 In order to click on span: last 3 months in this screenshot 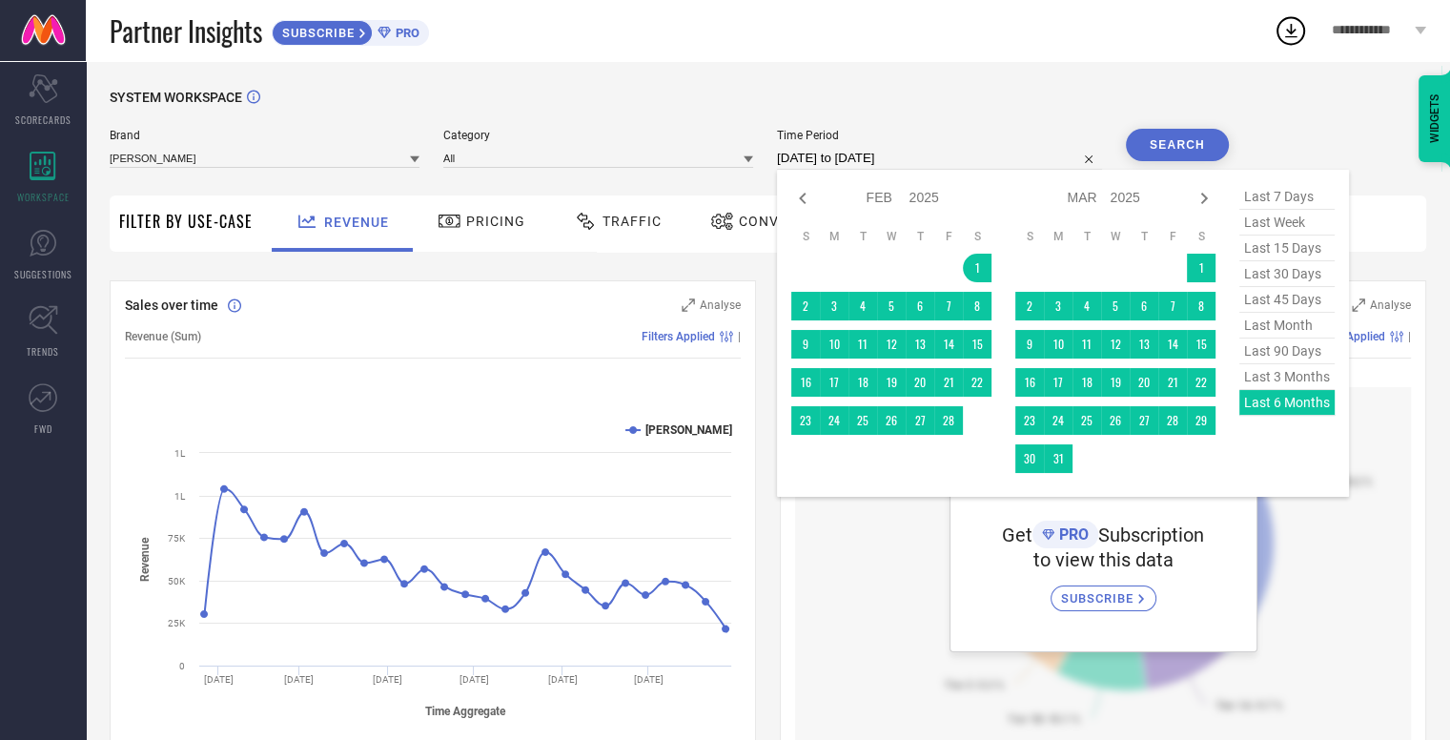, I will do `click(1287, 377)`.